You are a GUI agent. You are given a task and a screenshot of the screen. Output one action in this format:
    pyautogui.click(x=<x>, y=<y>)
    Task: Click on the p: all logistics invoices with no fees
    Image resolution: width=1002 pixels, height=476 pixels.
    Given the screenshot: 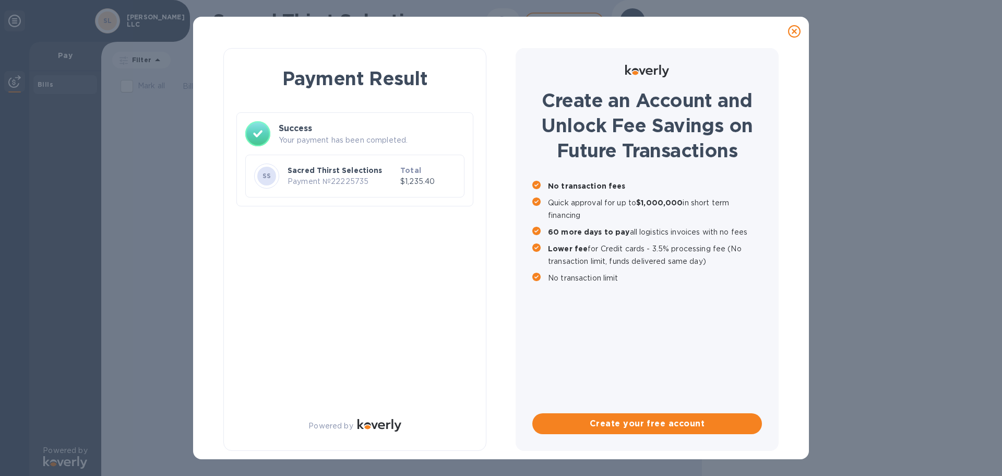 What is the action you would take?
    pyautogui.click(x=655, y=232)
    